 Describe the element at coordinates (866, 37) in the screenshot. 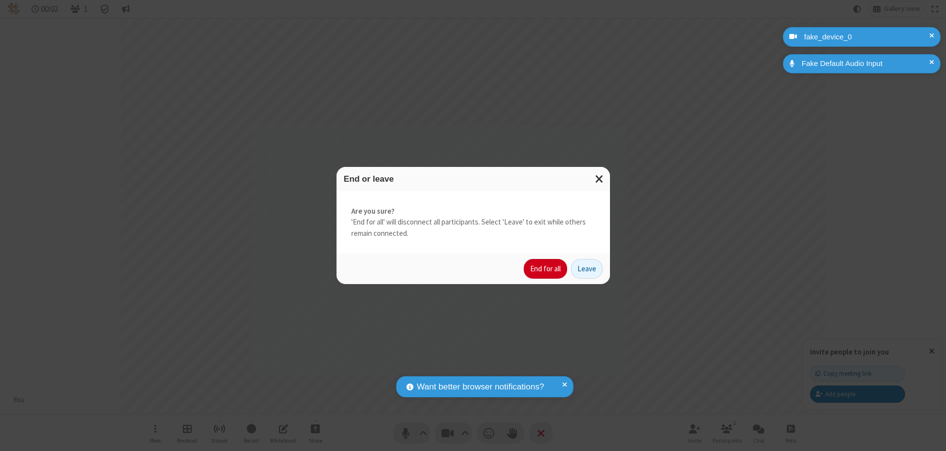

I see `div: fake_device_0` at that location.